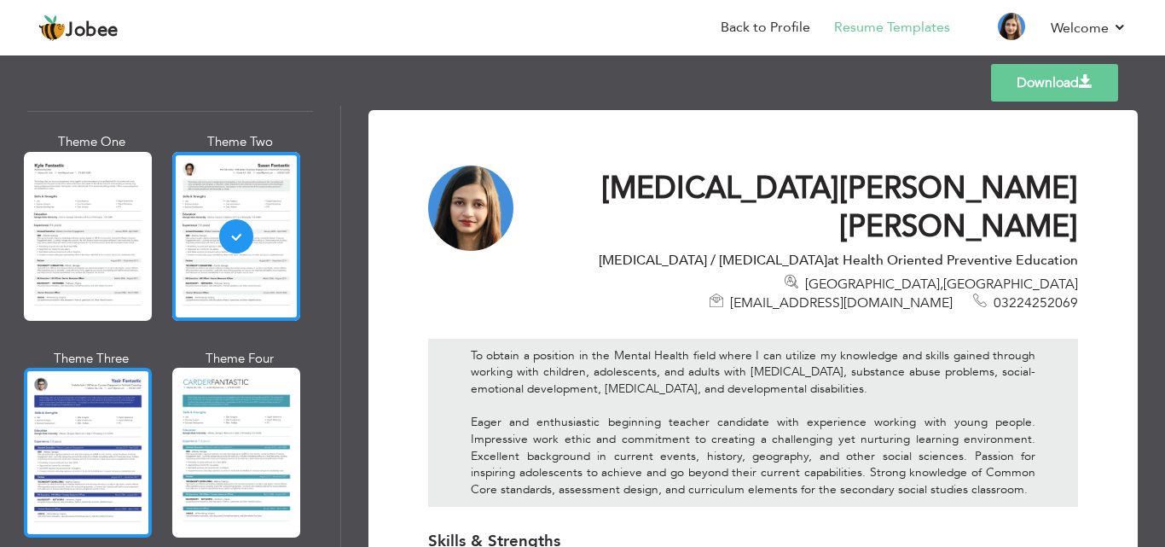  Describe the element at coordinates (952, 260) in the screenshot. I see `span: at Health Oriented Preventive Education` at that location.